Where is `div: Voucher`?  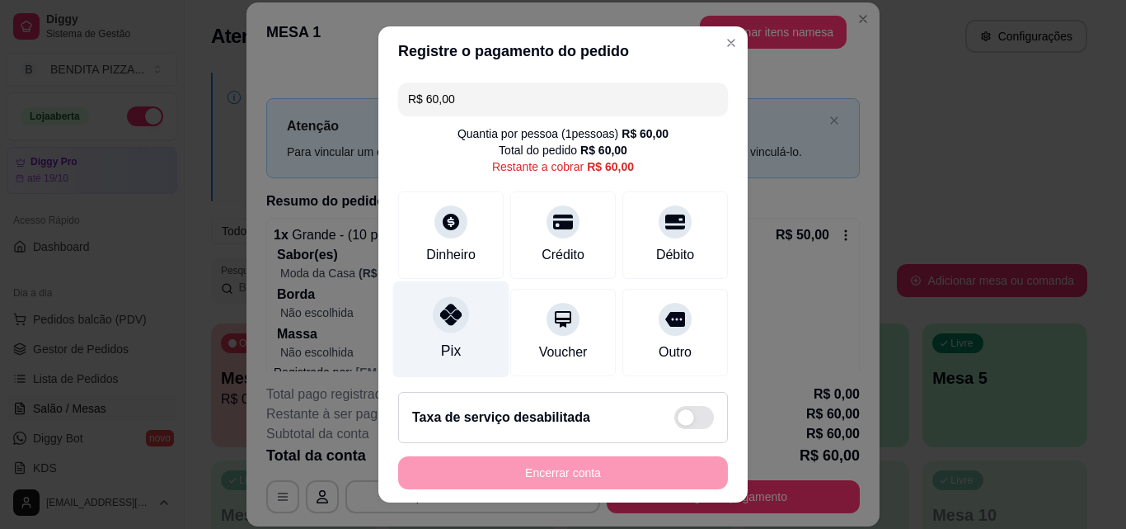 div: Voucher is located at coordinates (563, 352).